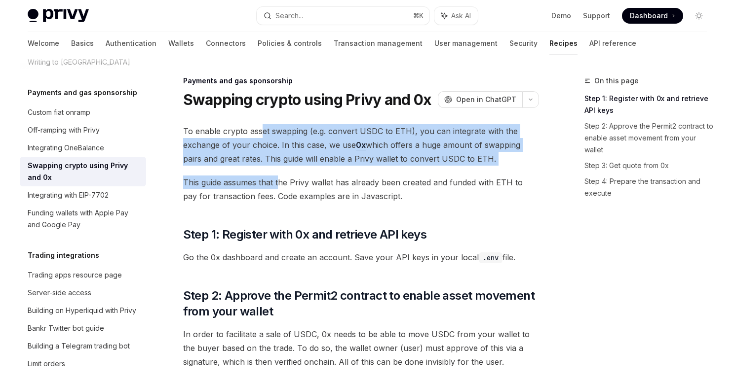 The width and height of the screenshot is (734, 382). What do you see at coordinates (649, 187) in the screenshot?
I see `a: Step 4: Prepare the transaction and execute` at bounding box center [649, 187].